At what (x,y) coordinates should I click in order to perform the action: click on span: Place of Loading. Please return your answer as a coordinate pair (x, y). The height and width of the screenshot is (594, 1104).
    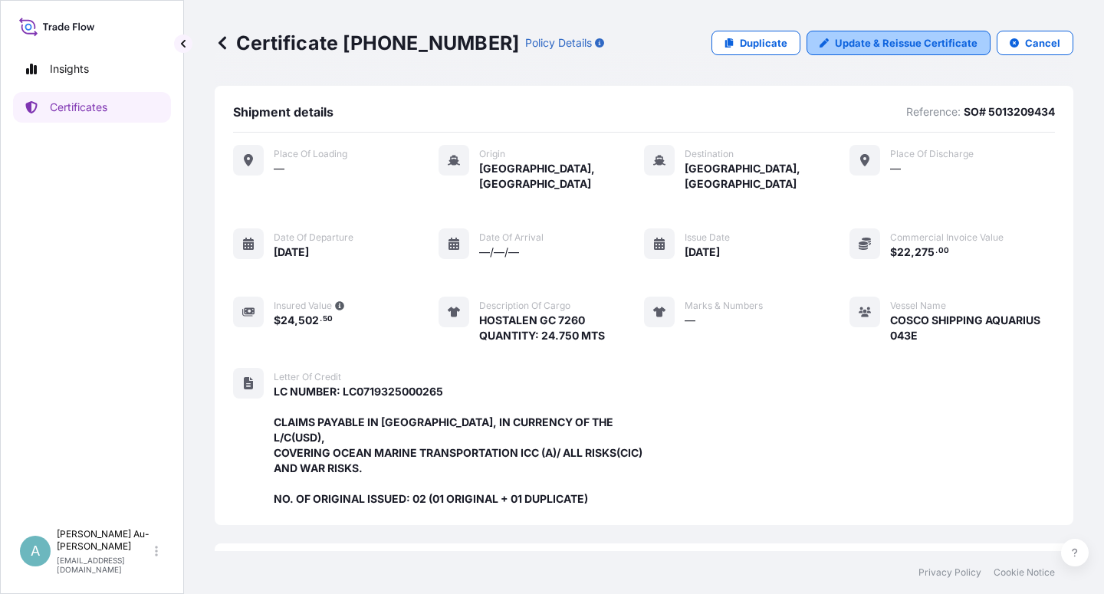
    Looking at the image, I should click on (311, 154).